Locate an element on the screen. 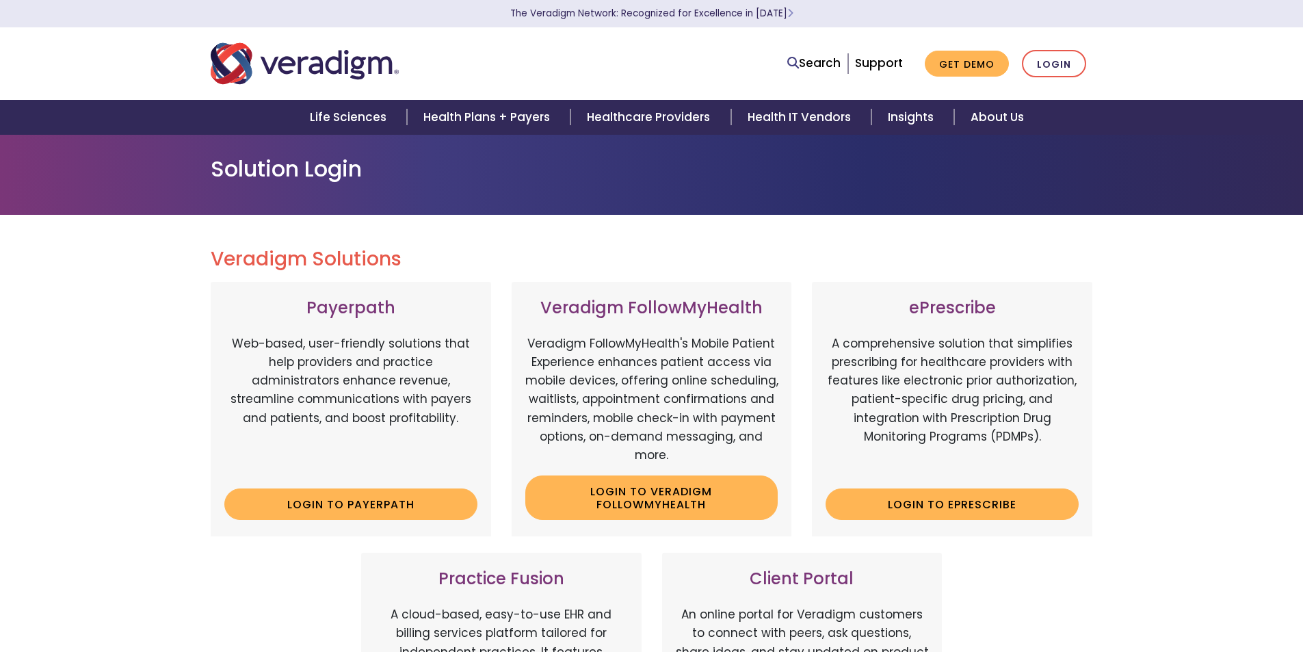  h2: Veradigm Solutions is located at coordinates (652, 259).